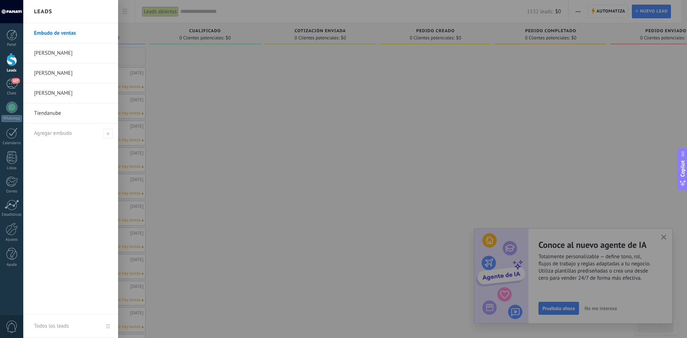 Image resolution: width=687 pixels, height=338 pixels. Describe the element at coordinates (43, 11) in the screenshot. I see `h2: Leads` at that location.